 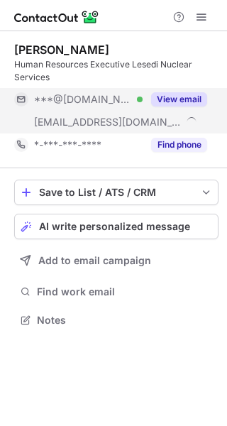 What do you see at coordinates (116, 192) in the screenshot?
I see `div: Save to List / ATS / CRM` at bounding box center [116, 192].